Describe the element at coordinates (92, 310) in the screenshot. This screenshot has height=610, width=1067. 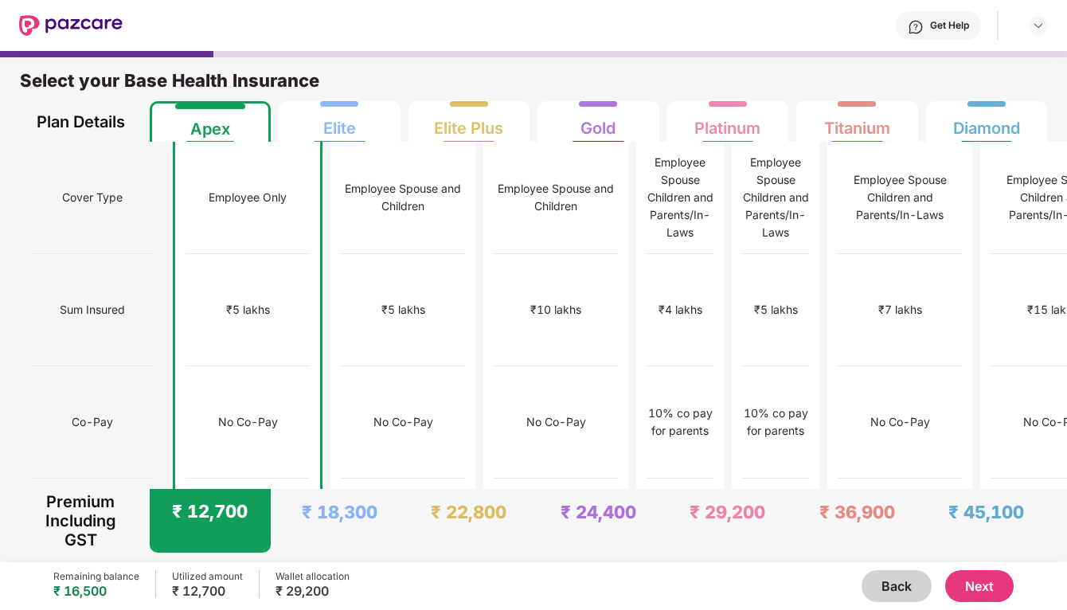
I see `span: Sum Insured` at that location.